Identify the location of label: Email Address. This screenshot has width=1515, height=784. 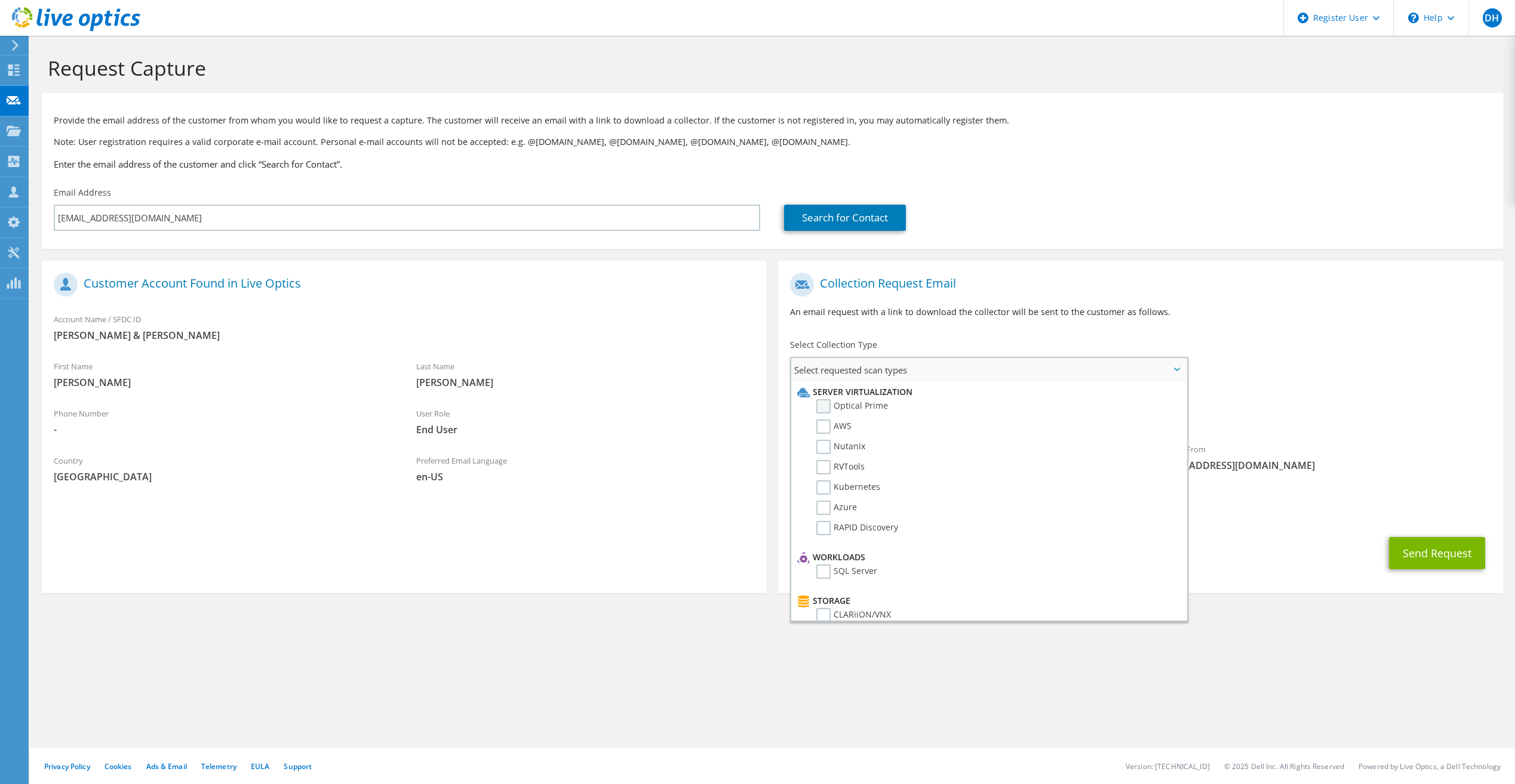
(82, 193).